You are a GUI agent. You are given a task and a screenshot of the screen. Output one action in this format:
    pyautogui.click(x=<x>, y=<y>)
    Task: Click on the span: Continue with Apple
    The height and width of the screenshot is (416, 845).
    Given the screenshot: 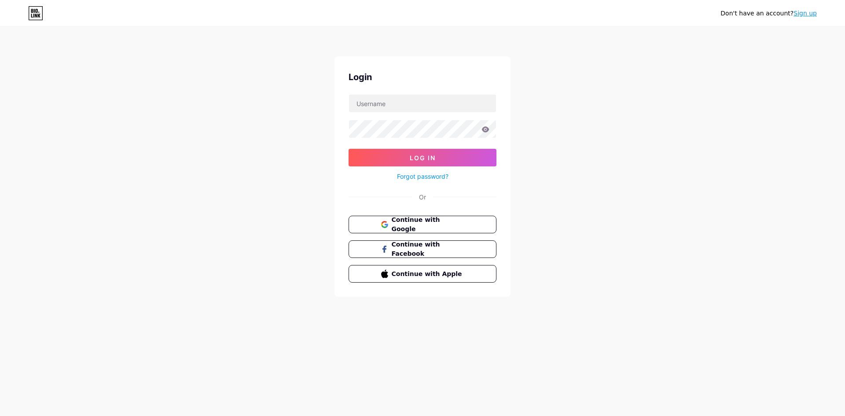 What is the action you would take?
    pyautogui.click(x=428, y=274)
    